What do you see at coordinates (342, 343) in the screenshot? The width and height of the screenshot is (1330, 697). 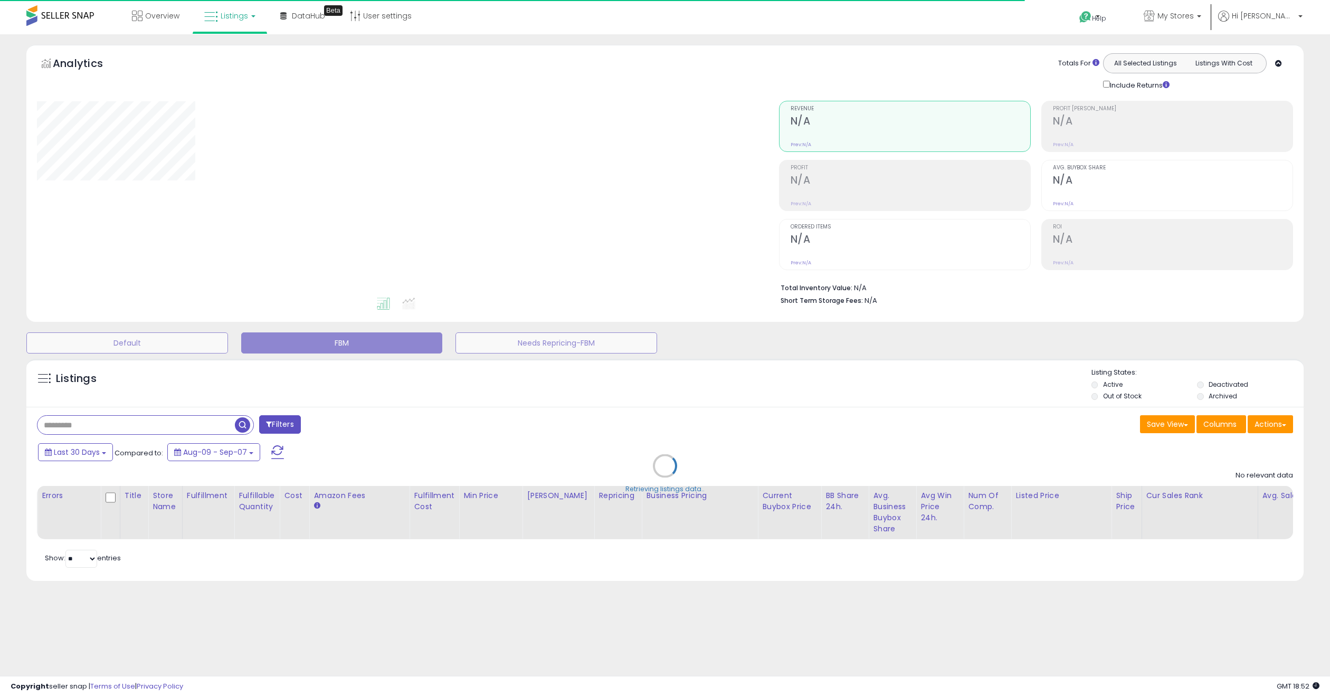 I see `button: FBM` at bounding box center [342, 343].